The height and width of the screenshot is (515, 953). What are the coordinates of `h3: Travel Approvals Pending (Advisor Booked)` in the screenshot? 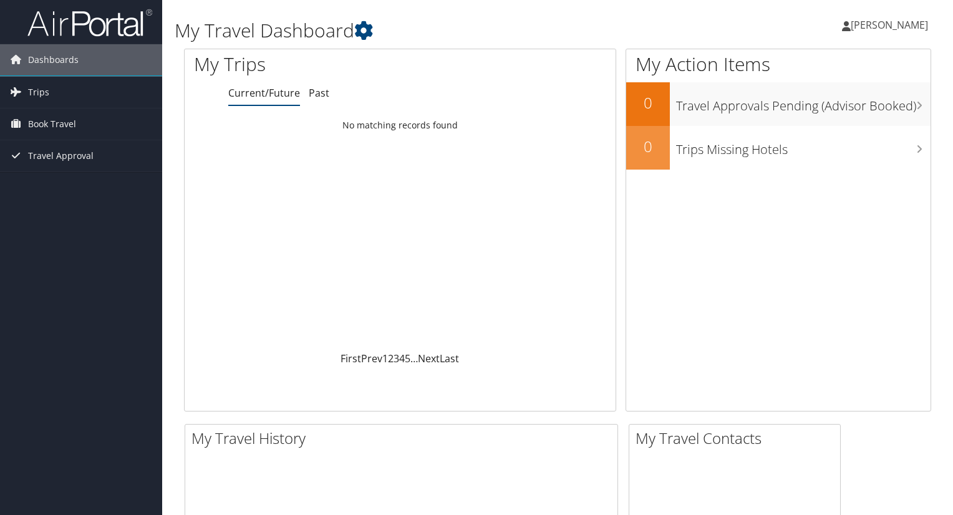 It's located at (804, 103).